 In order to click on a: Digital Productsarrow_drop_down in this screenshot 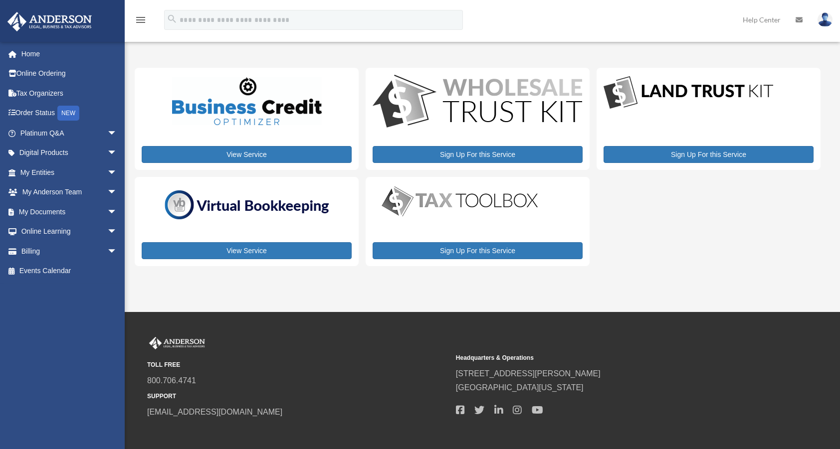, I will do `click(67, 153)`.